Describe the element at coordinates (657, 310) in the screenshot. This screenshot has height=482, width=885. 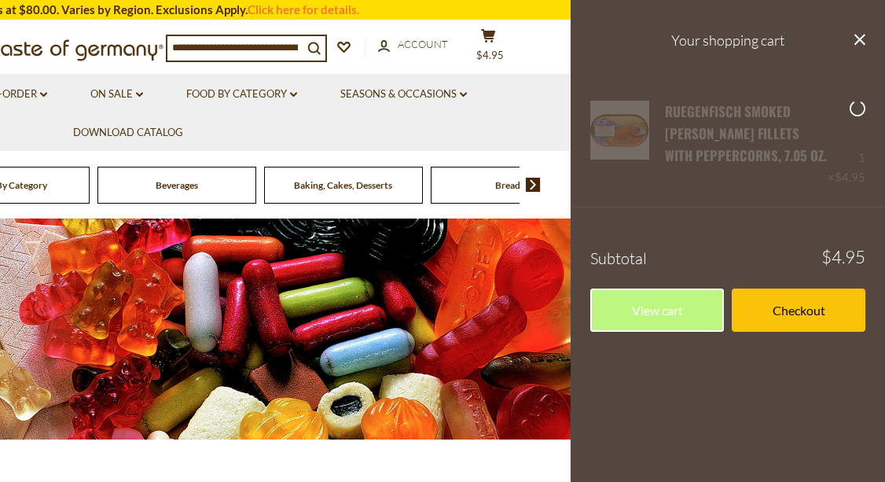
I see `a: View cart` at that location.